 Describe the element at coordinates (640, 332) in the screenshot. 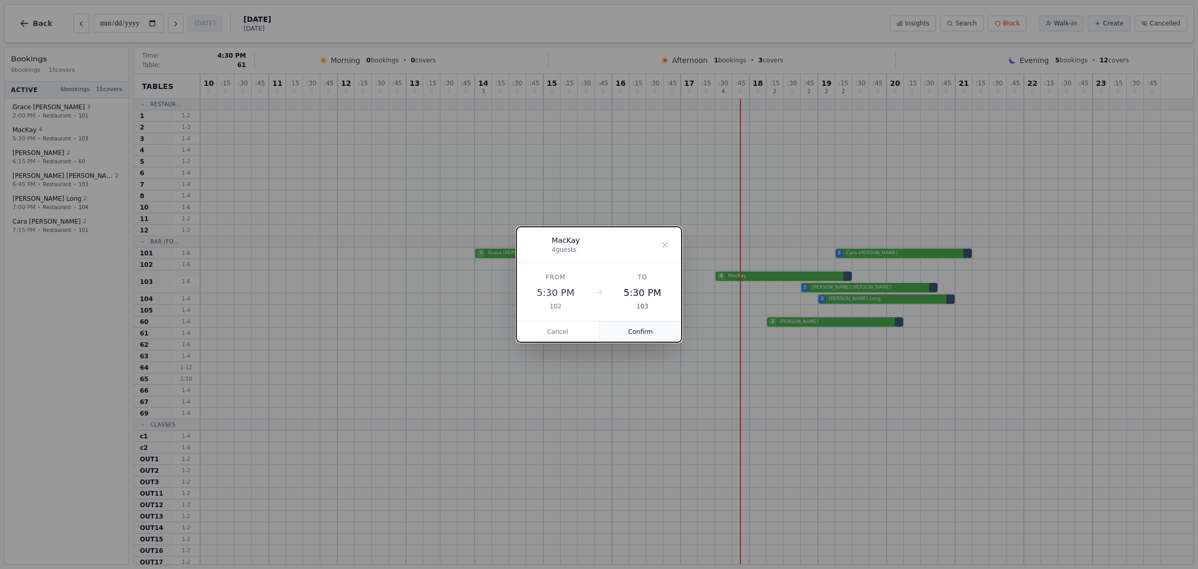

I see `button: Confirm` at that location.